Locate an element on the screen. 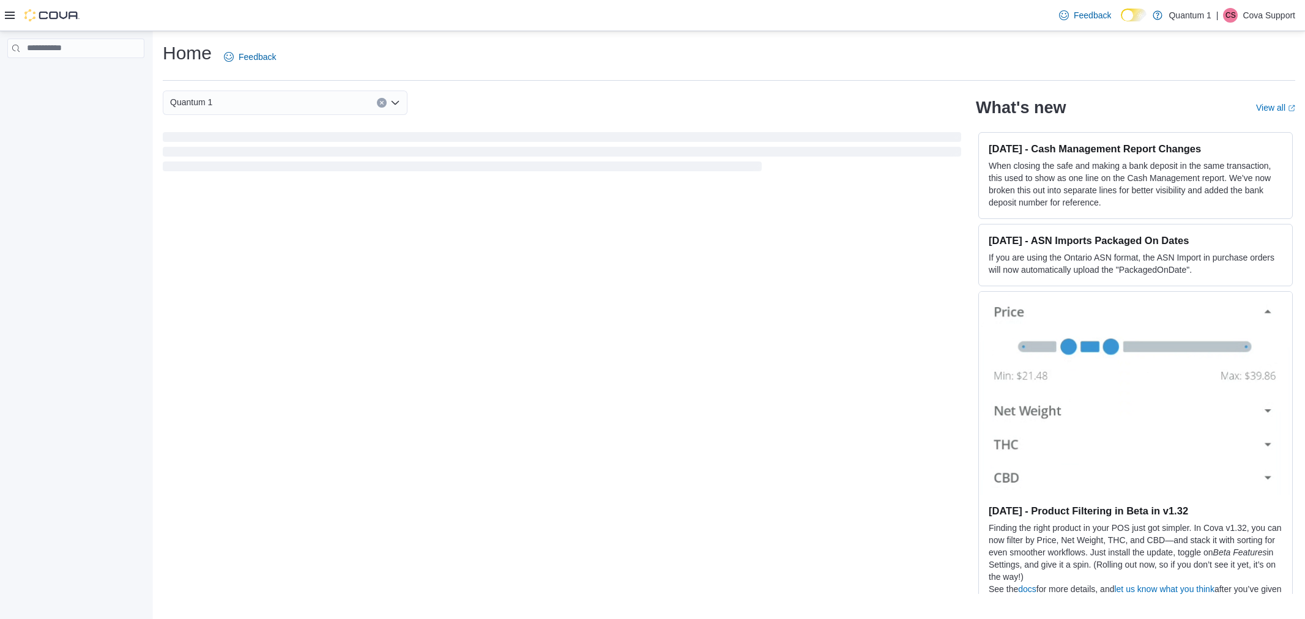 The image size is (1305, 619). p: Cova Support is located at coordinates (1269, 15).